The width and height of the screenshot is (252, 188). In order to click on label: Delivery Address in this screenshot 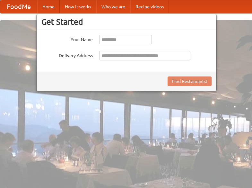, I will do `click(67, 55)`.